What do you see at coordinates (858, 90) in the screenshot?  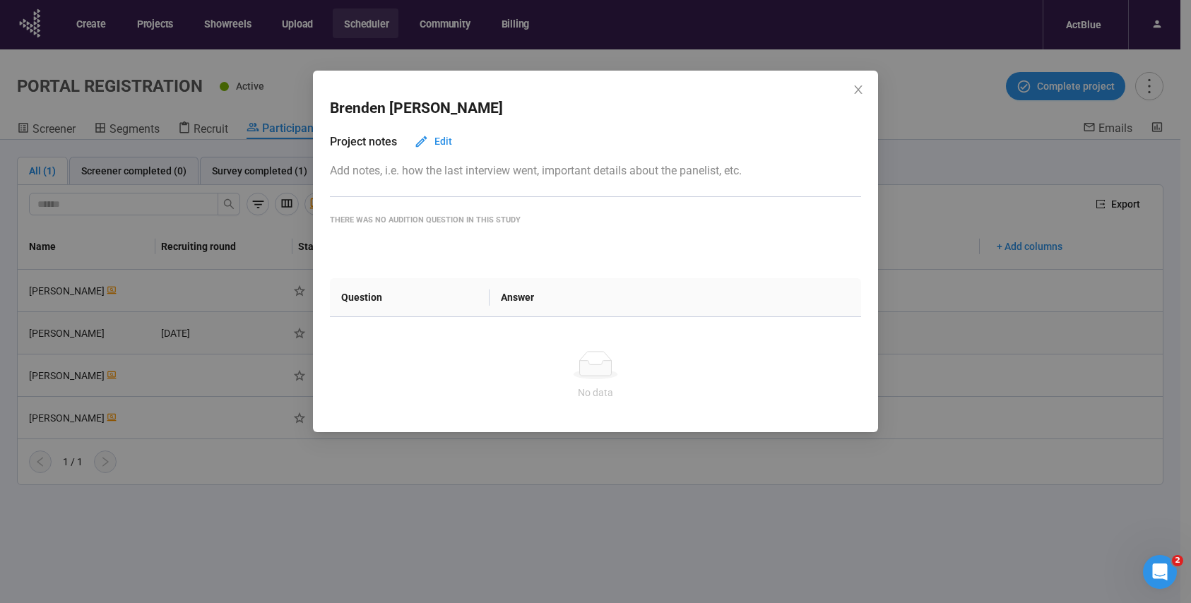 I see `button: Close` at bounding box center [858, 90].